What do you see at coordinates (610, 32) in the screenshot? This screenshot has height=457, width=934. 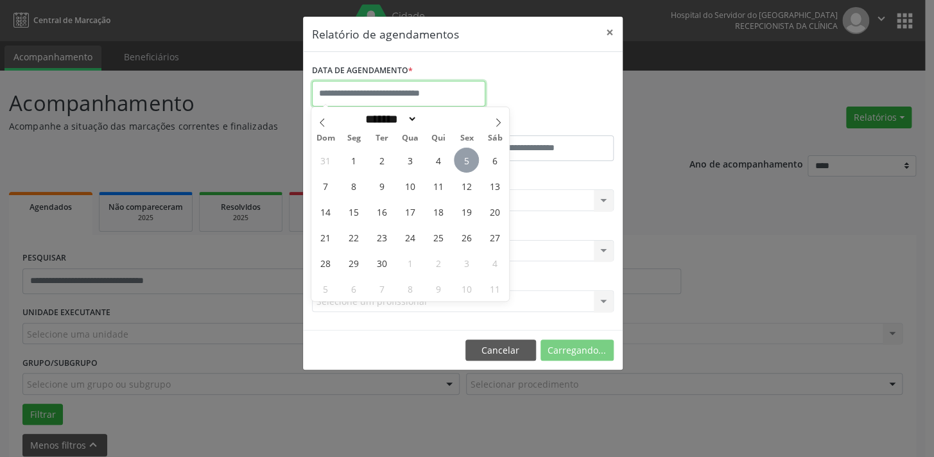 I see `button: Close` at bounding box center [610, 32].